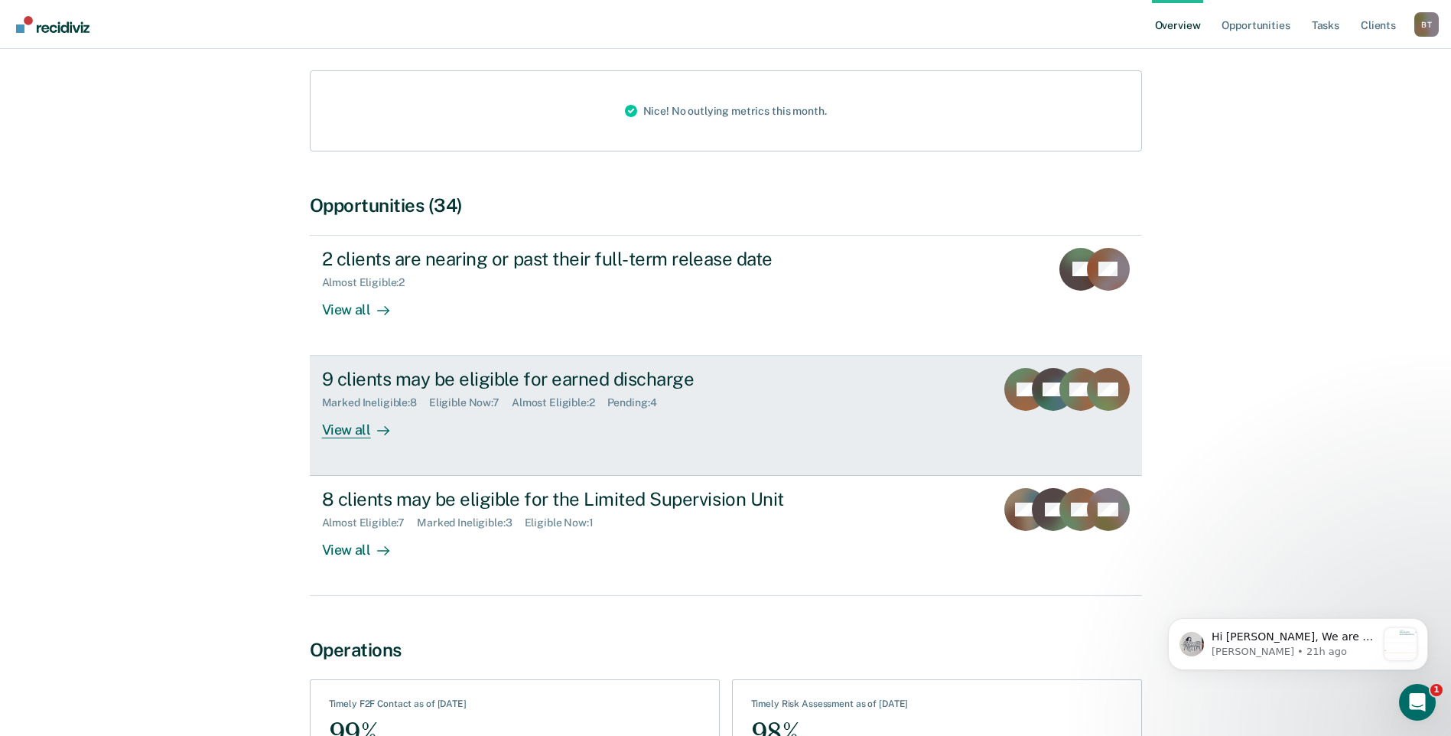 The width and height of the screenshot is (1451, 736). Describe the element at coordinates (726, 535) in the screenshot. I see `a: 8 clients may be eligible for the Limited Supervision UnitAlmost Eligible:7Marked Ineligible:3Eli...` at that location.